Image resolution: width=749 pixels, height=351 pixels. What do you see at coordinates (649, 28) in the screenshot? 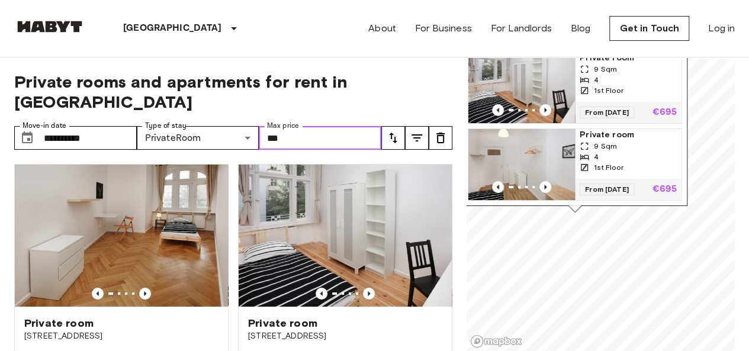
I see `a: Get in Touch` at bounding box center [649, 28].